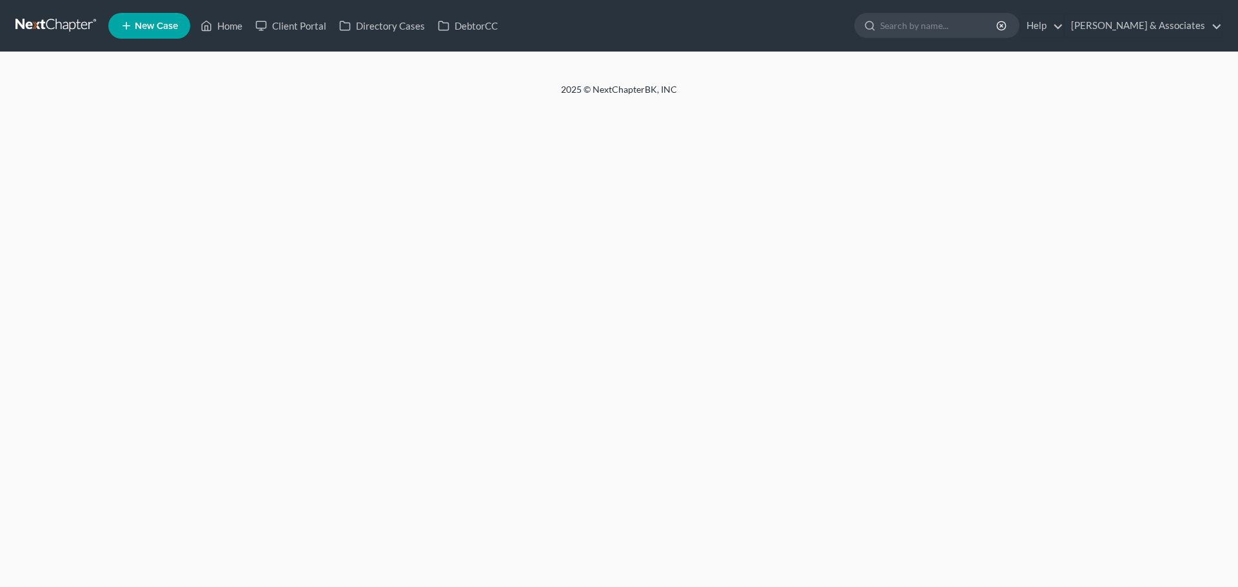 This screenshot has height=587, width=1238. What do you see at coordinates (221, 26) in the screenshot?
I see `a: Home` at bounding box center [221, 26].